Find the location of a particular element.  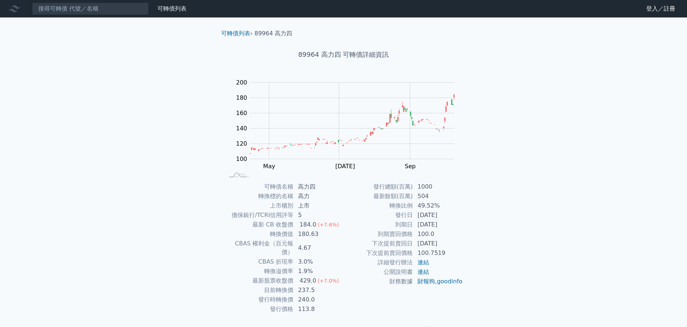

td: 237.5 is located at coordinates (318, 290).